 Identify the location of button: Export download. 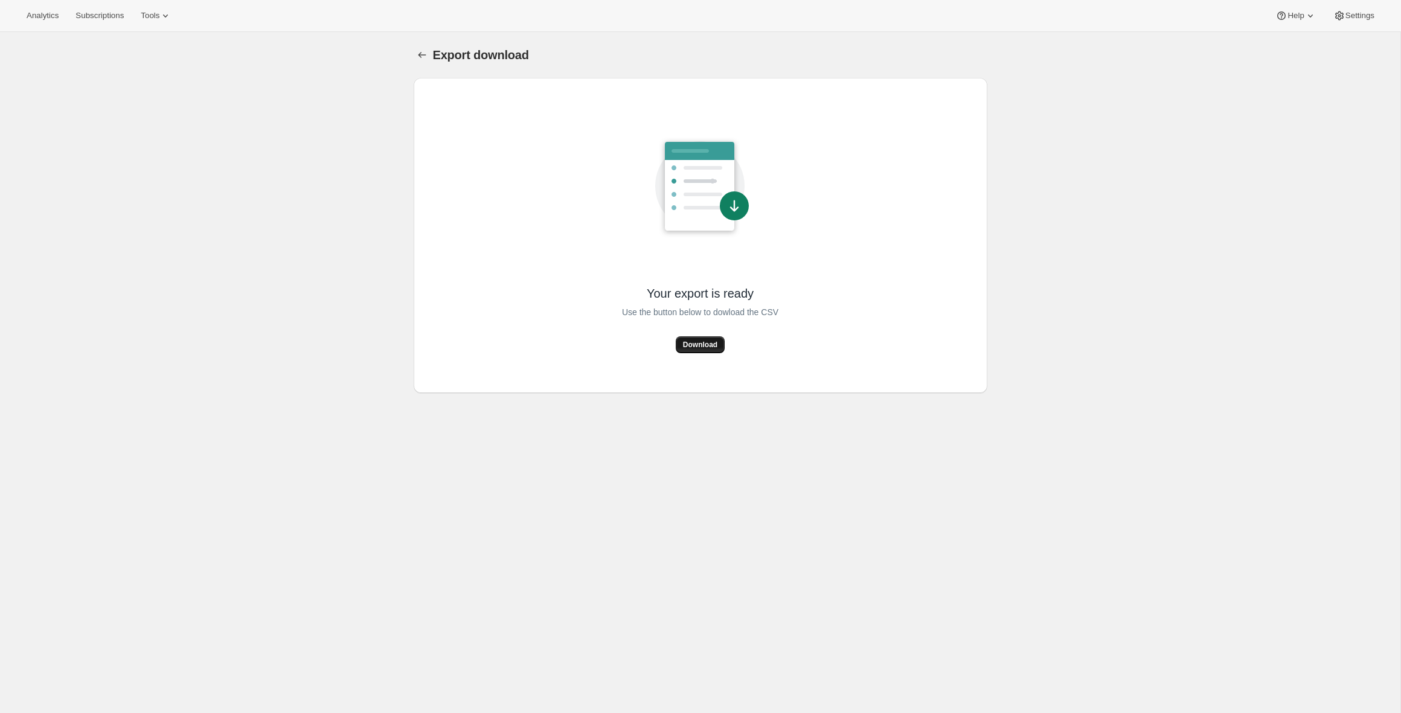
(422, 55).